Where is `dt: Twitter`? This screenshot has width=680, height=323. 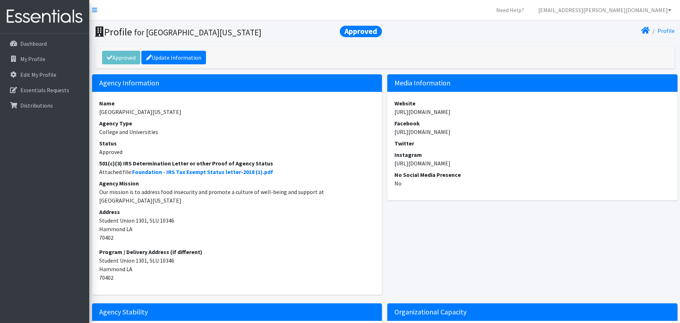 dt: Twitter is located at coordinates (532, 143).